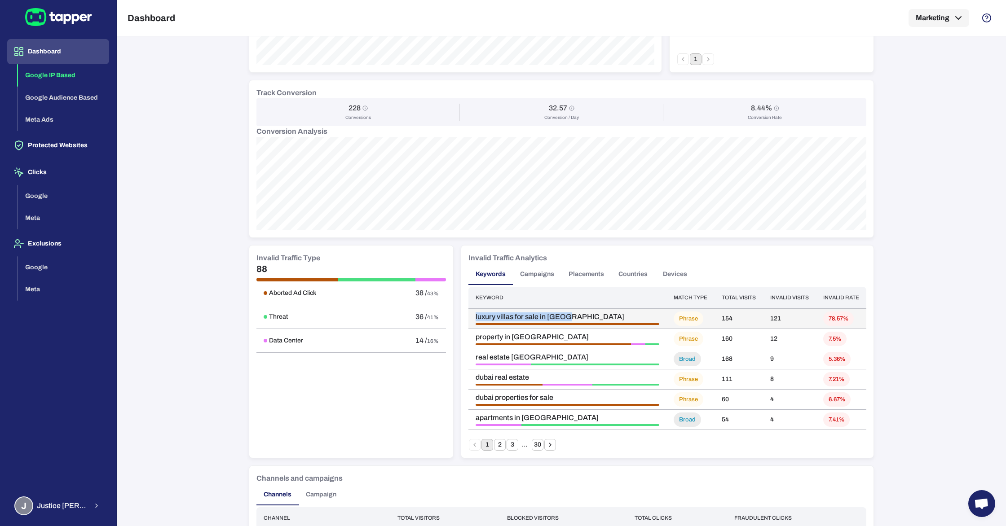 The image size is (1006, 526). What do you see at coordinates (58, 172) in the screenshot?
I see `button: Clicks` at bounding box center [58, 172].